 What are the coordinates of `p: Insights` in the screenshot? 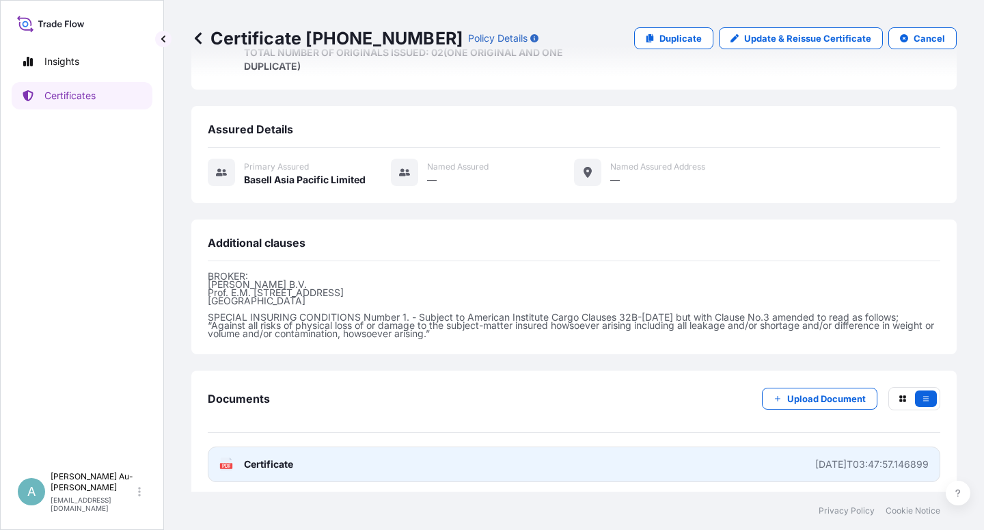 It's located at (61, 61).